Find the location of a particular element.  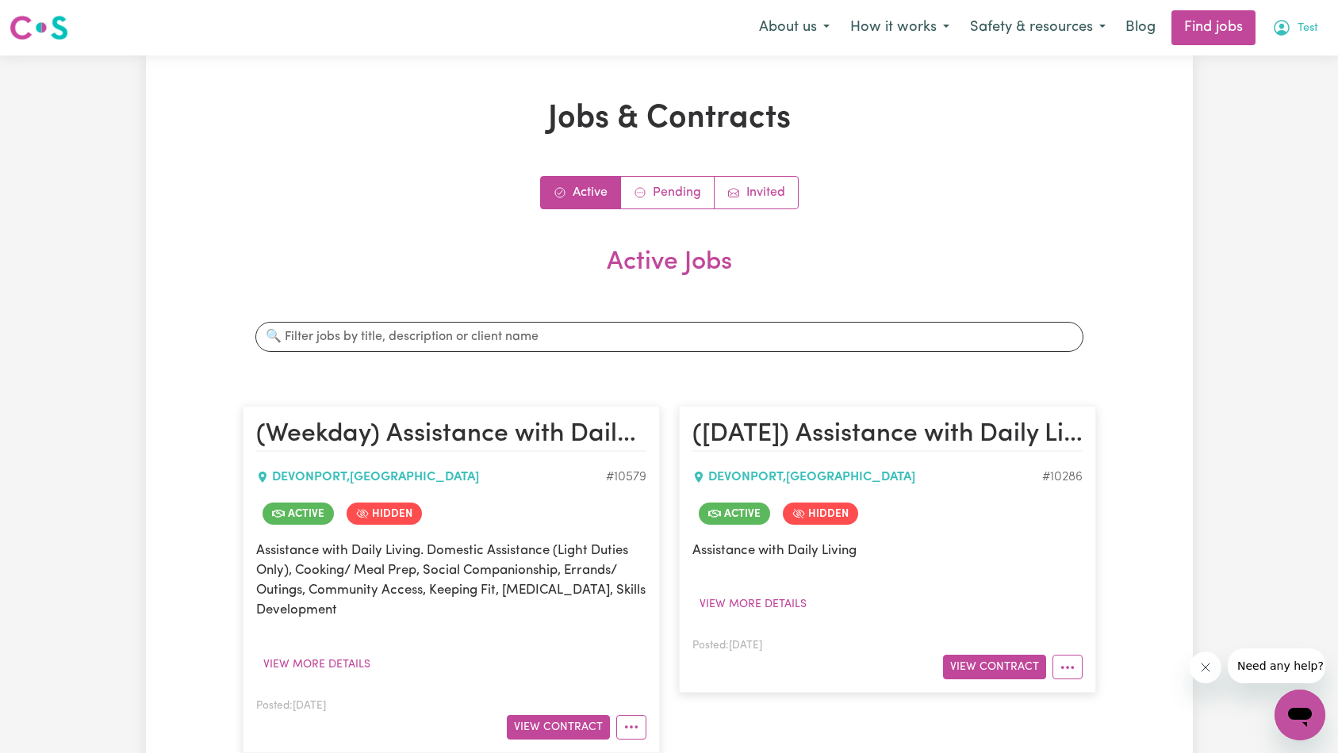

span: Test is located at coordinates (1308, 29).